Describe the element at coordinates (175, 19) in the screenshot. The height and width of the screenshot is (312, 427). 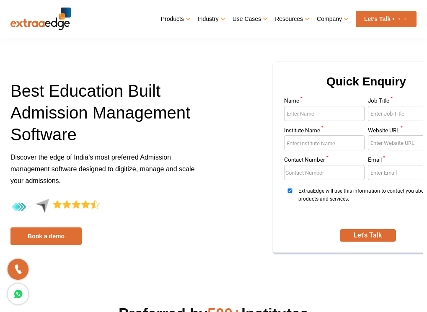
I see `a: Products` at that location.